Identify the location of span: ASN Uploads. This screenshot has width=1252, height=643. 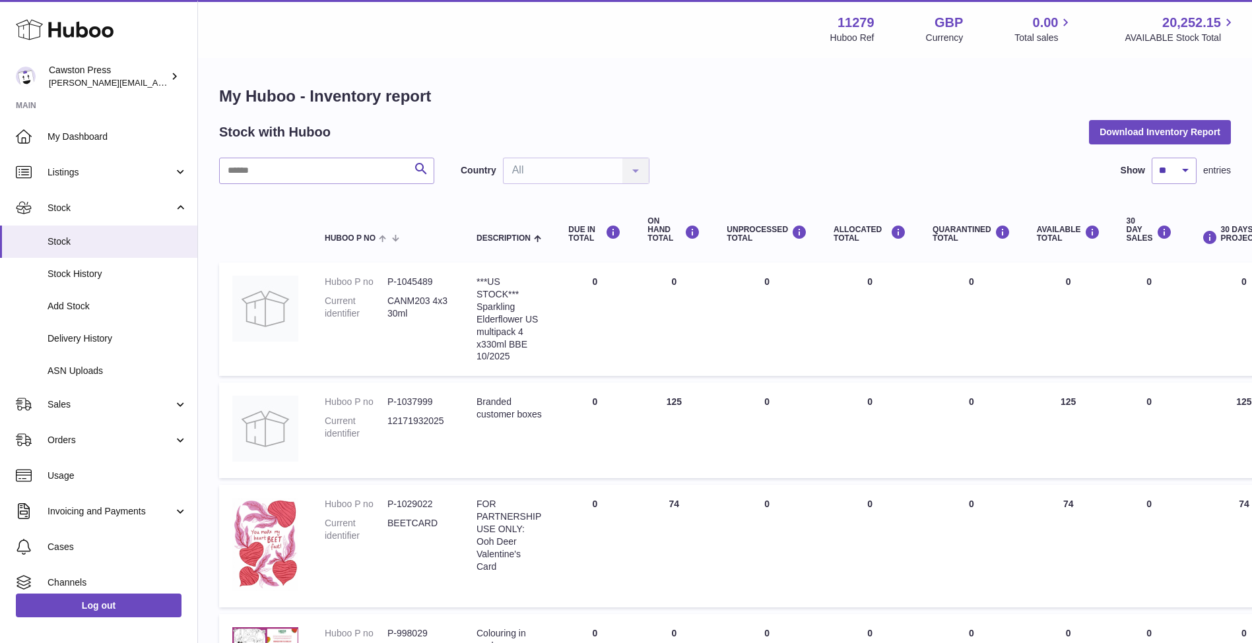
(117, 371).